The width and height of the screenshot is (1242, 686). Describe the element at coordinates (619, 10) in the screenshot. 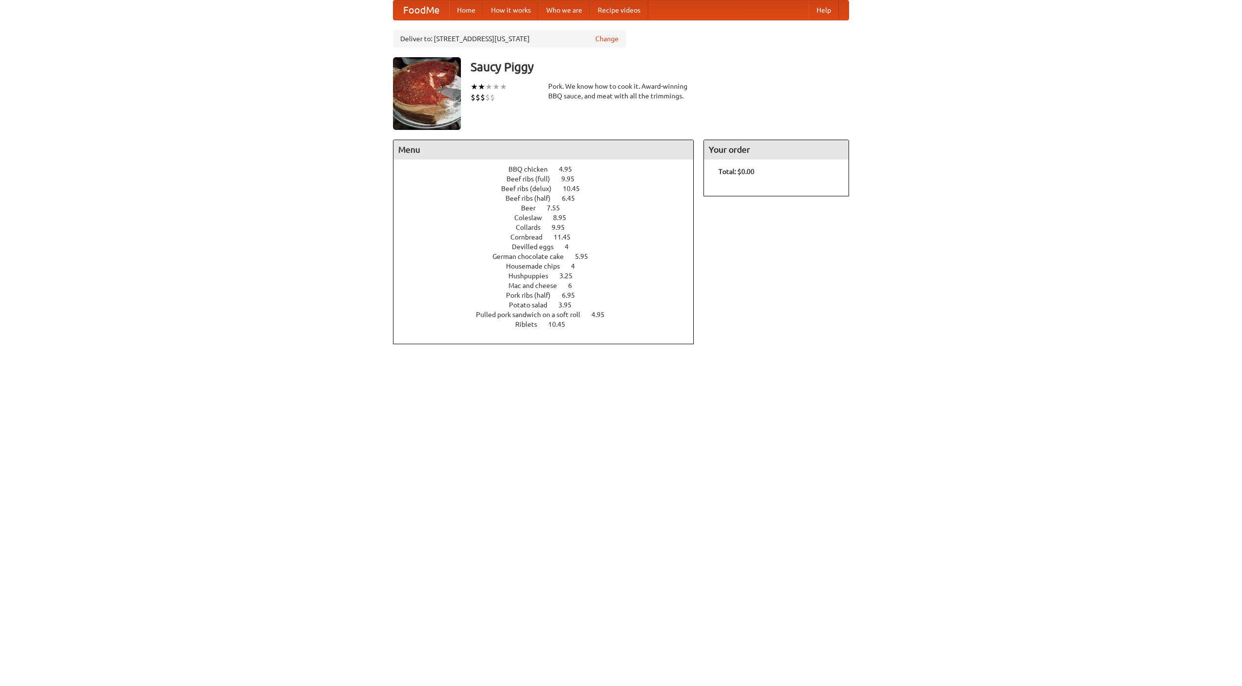

I see `a: Recipe videos` at that location.